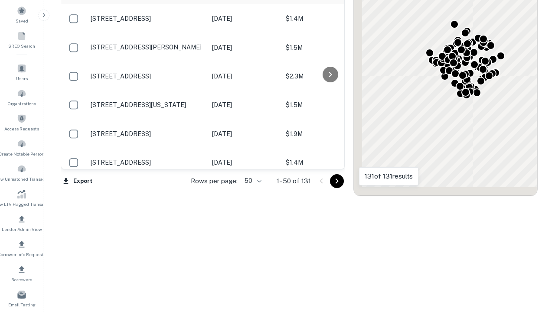  What do you see at coordinates (22, 129) in the screenshot?
I see `span: Access Requests` at bounding box center [22, 129].